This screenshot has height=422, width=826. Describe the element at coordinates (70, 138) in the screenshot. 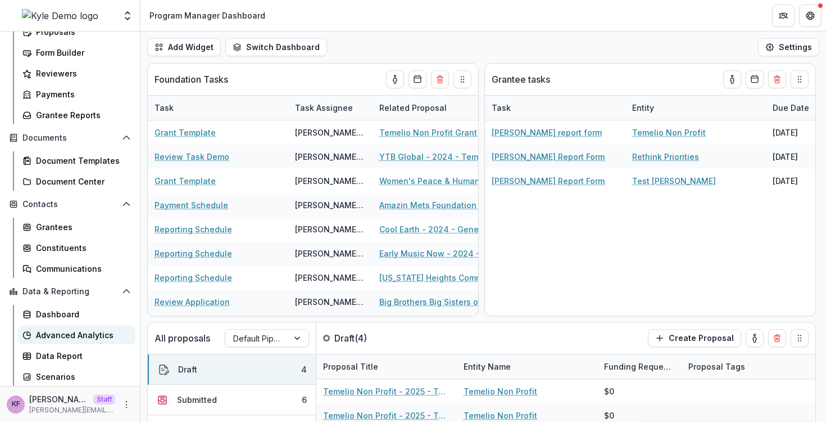

I see `button: Open Documents` at that location.